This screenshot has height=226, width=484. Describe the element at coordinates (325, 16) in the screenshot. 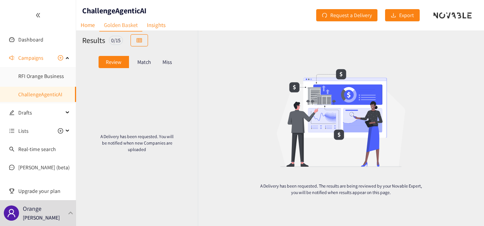

I see `span: redo` at that location.